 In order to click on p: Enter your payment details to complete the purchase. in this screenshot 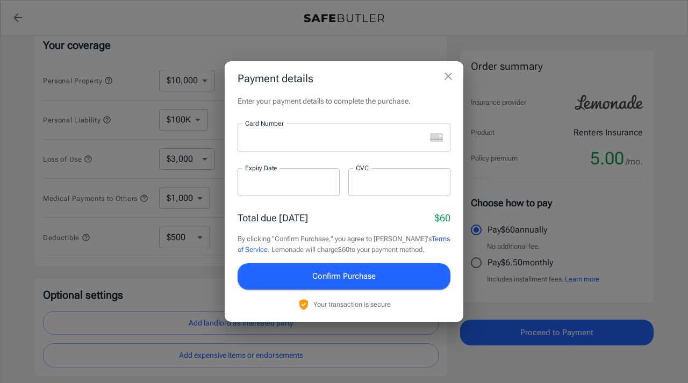, I will do `click(344, 101)`.